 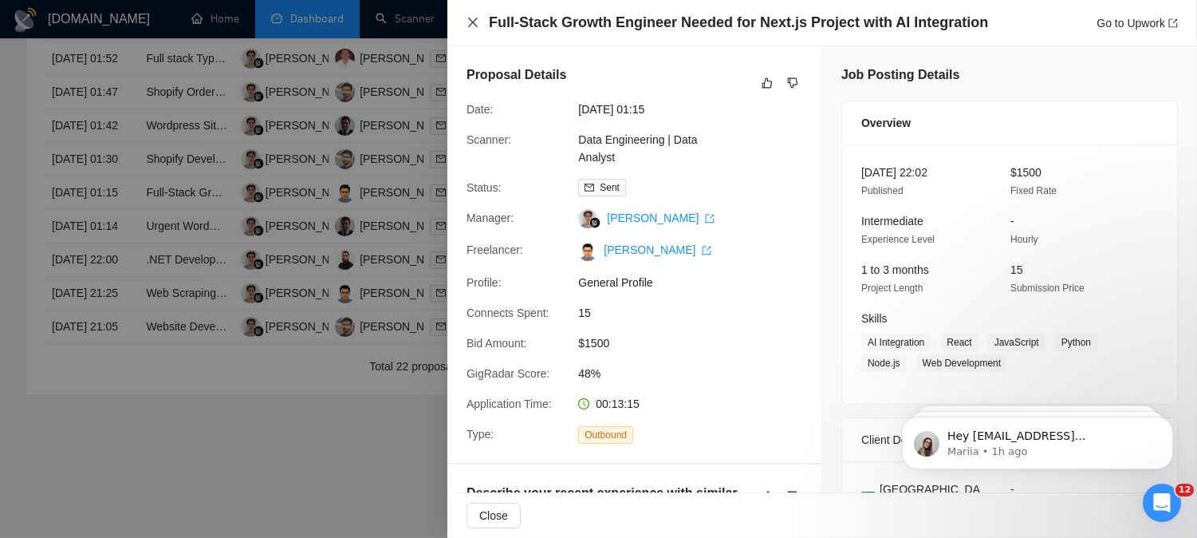 What do you see at coordinates (584, 404) in the screenshot?
I see `span: clock-circle` at bounding box center [584, 404].